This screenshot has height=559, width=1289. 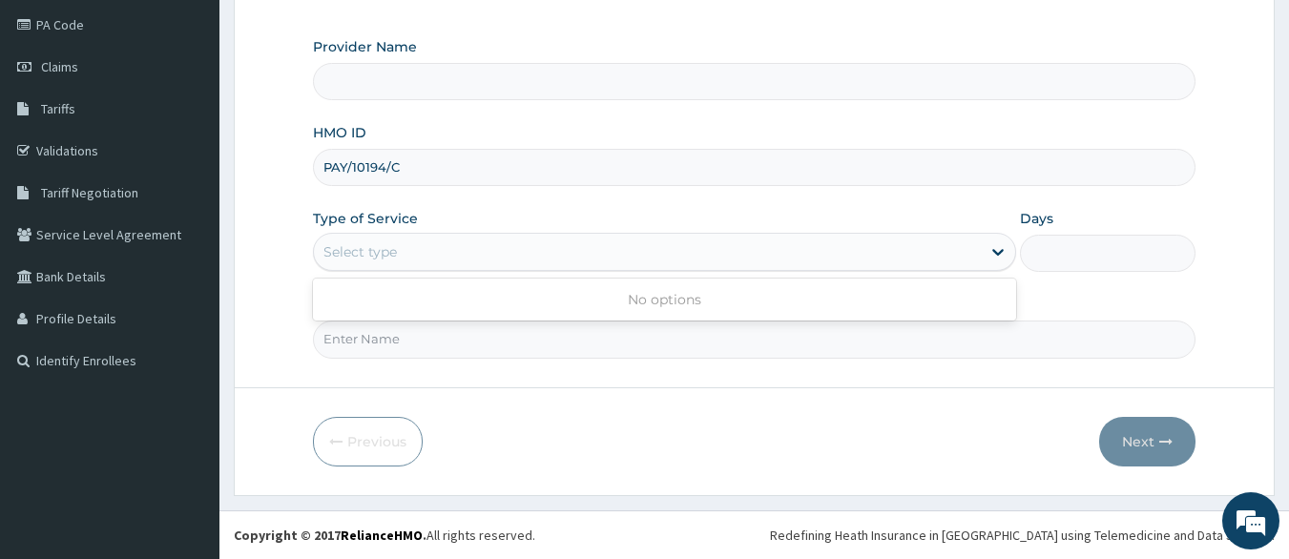 What do you see at coordinates (382, 535) in the screenshot?
I see `a: RelianceHMO` at bounding box center [382, 535].